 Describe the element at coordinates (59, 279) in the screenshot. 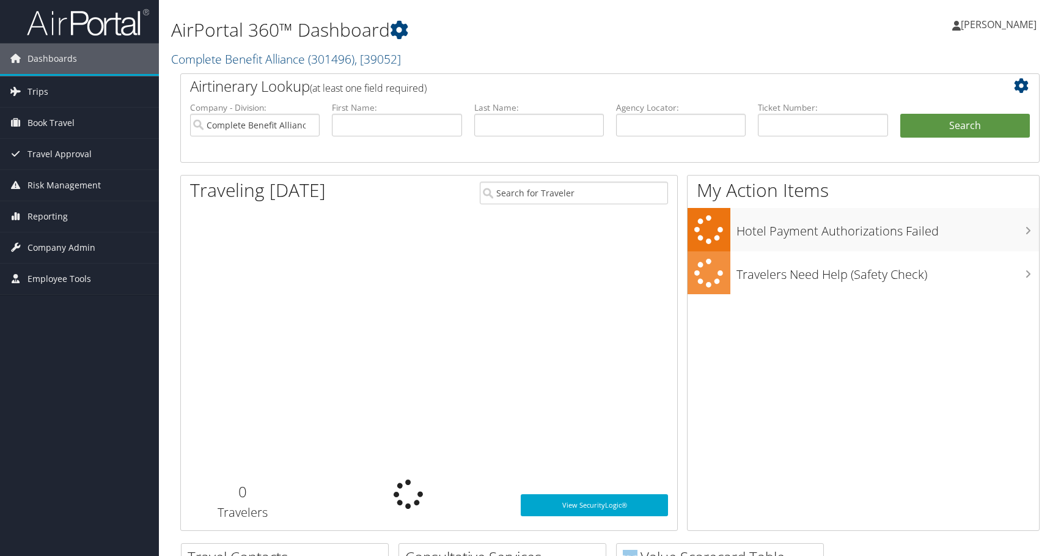

I see `span: Employee Tools` at that location.